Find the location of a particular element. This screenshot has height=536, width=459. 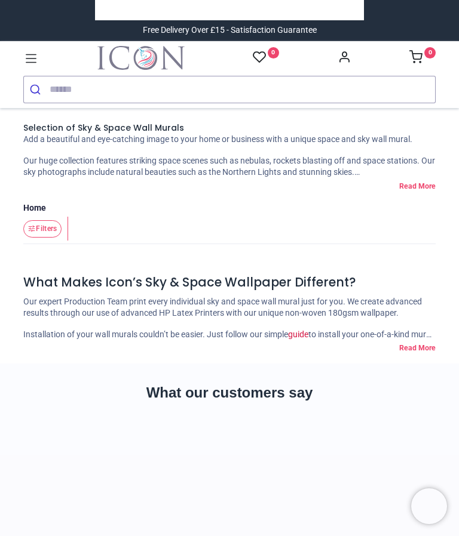

p: Add a beautiful and eye-catching image to your home or business with a unique space and sky wall ... is located at coordinates (229, 140).